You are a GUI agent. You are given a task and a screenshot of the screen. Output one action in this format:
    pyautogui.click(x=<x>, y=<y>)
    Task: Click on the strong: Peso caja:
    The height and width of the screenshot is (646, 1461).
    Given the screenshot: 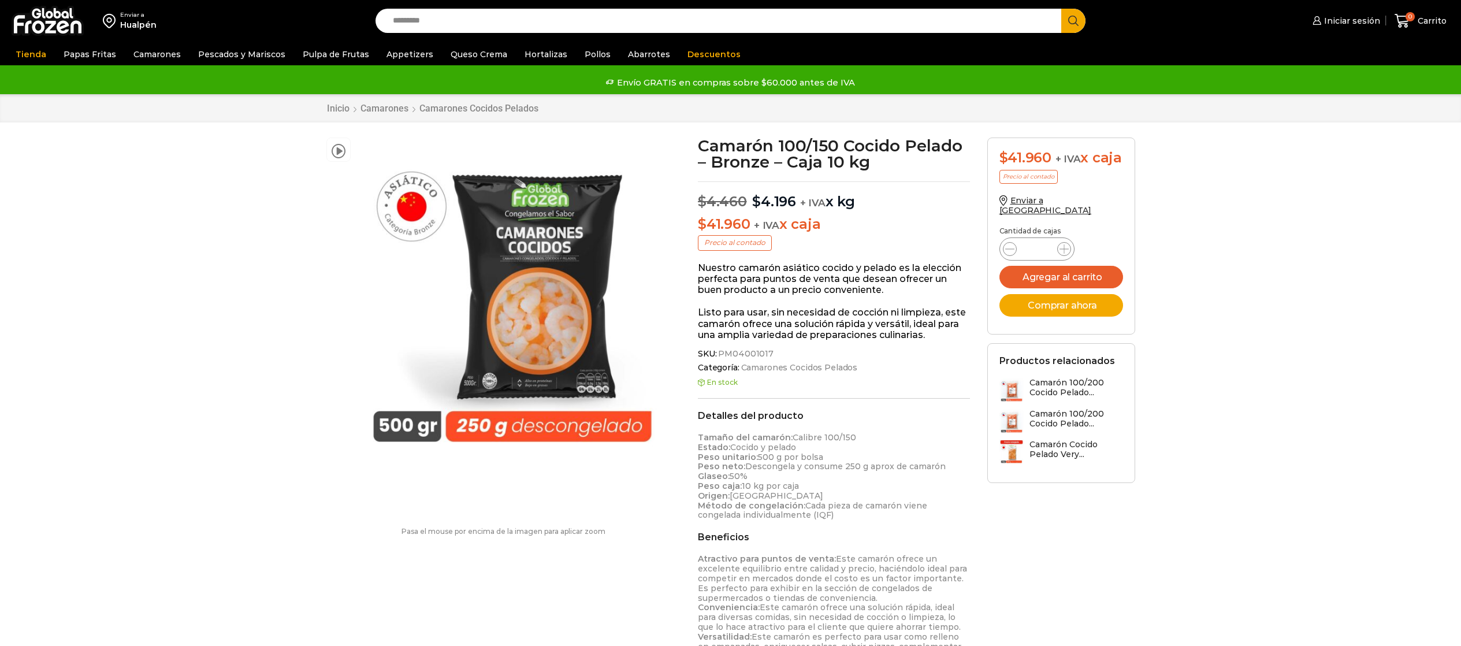 What is the action you would take?
    pyautogui.click(x=720, y=486)
    